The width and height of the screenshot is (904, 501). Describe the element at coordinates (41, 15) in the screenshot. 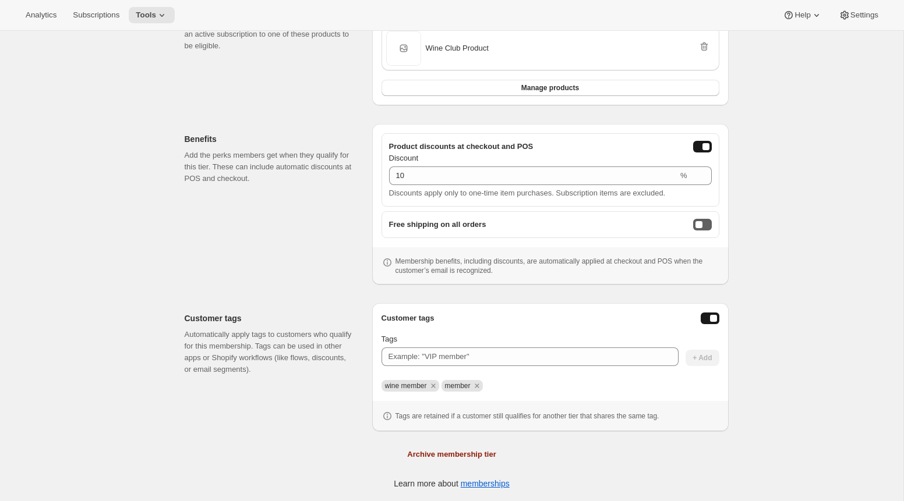

I see `button: Analytics` at that location.